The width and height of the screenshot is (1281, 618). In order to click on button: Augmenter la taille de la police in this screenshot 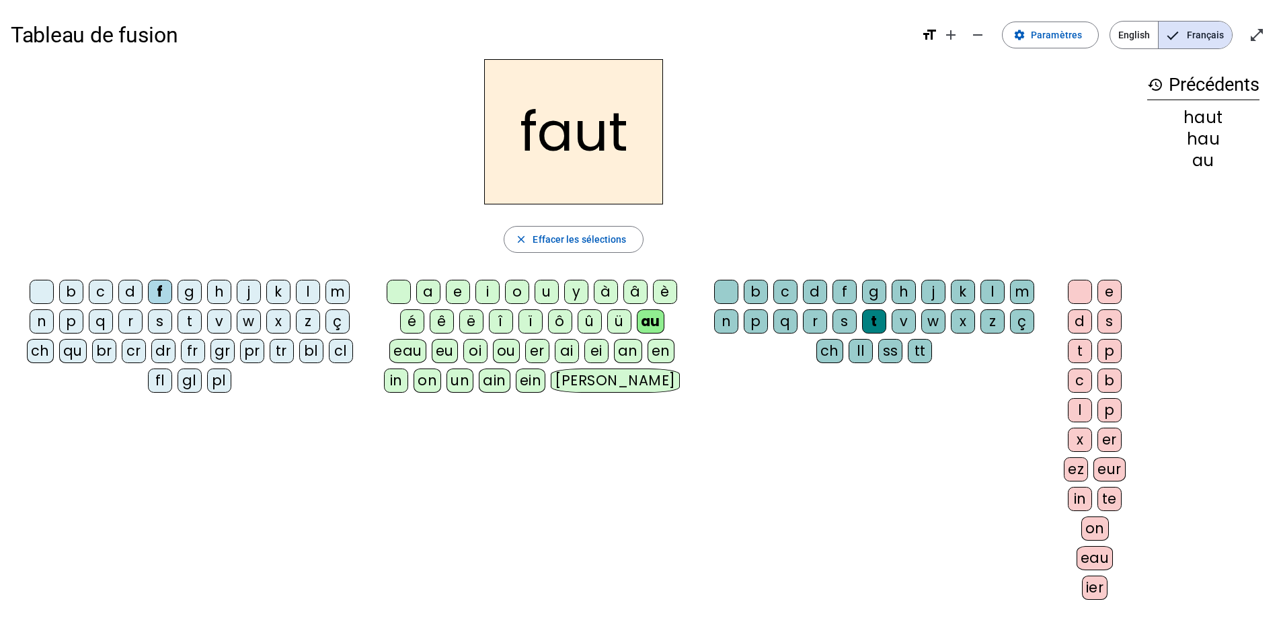, I will do `click(951, 35)`.